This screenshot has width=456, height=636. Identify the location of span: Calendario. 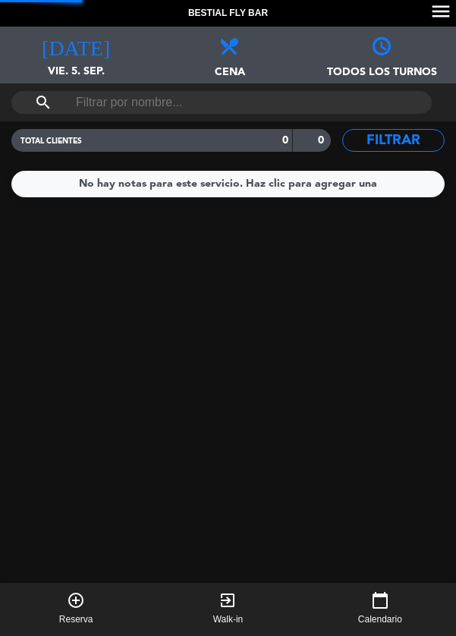
(380, 620).